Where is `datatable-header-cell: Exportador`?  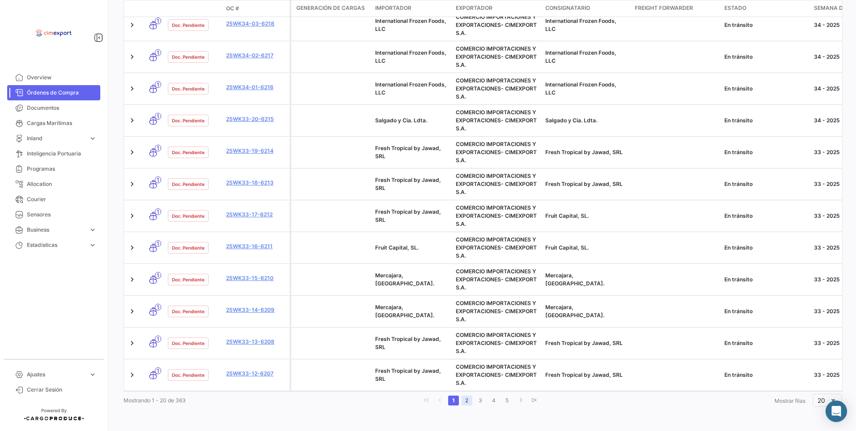
datatable-header-cell: Exportador is located at coordinates (497, 9).